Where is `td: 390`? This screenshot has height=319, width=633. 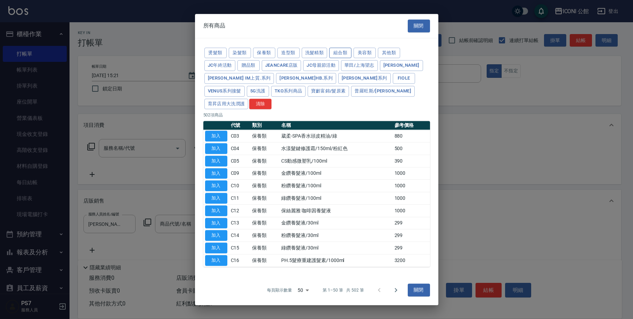 td: 390 is located at coordinates (411, 161).